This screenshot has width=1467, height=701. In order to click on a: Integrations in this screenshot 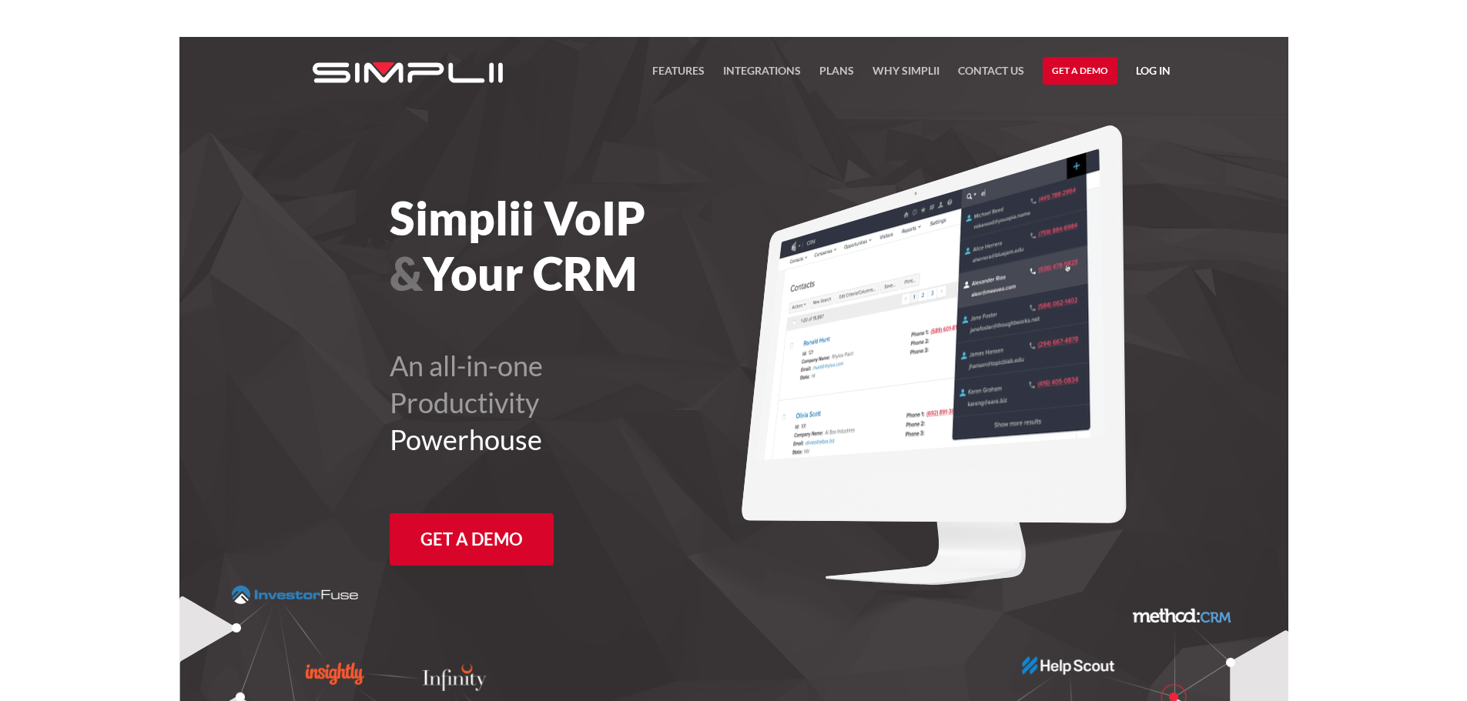, I will do `click(761, 75)`.